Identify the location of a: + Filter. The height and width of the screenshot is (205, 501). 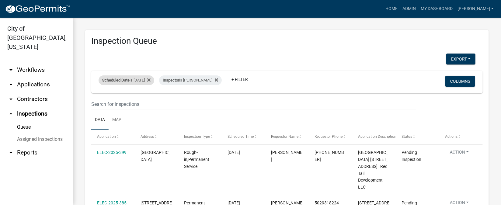
(240, 79).